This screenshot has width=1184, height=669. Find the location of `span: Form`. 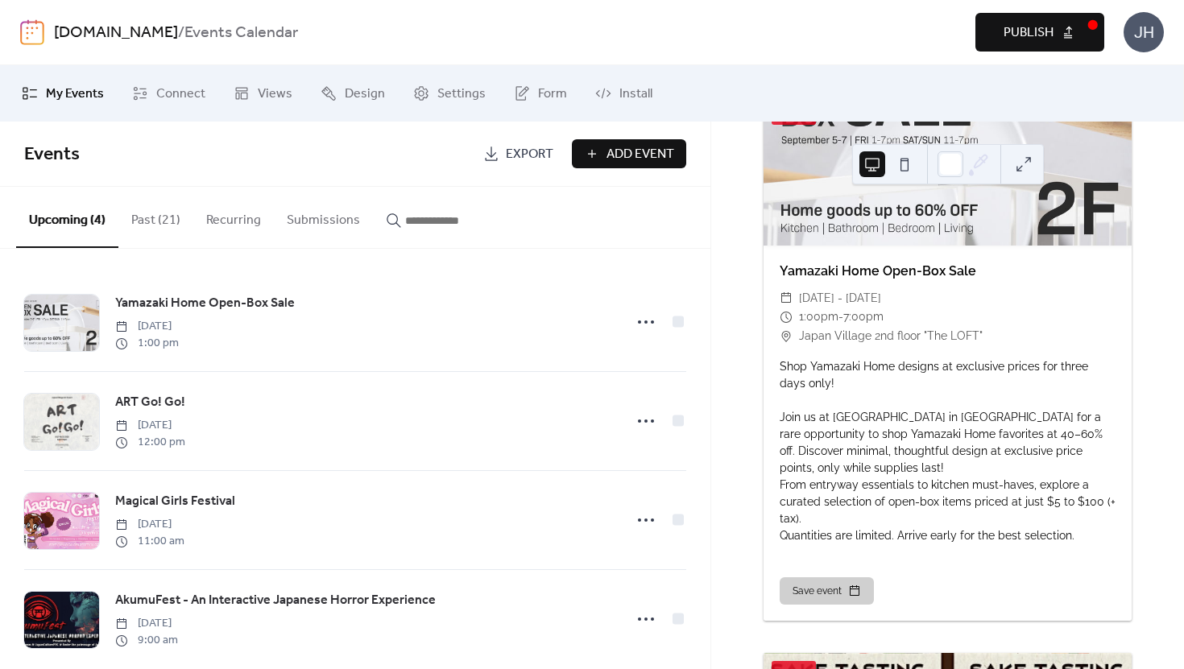

span: Form is located at coordinates (552, 94).